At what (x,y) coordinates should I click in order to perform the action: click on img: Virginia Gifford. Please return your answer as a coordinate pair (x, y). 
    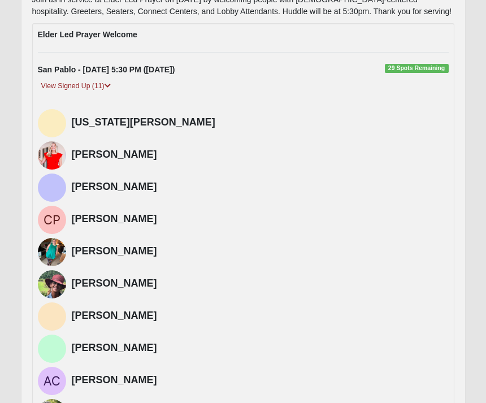
    Looking at the image, I should click on (52, 124).